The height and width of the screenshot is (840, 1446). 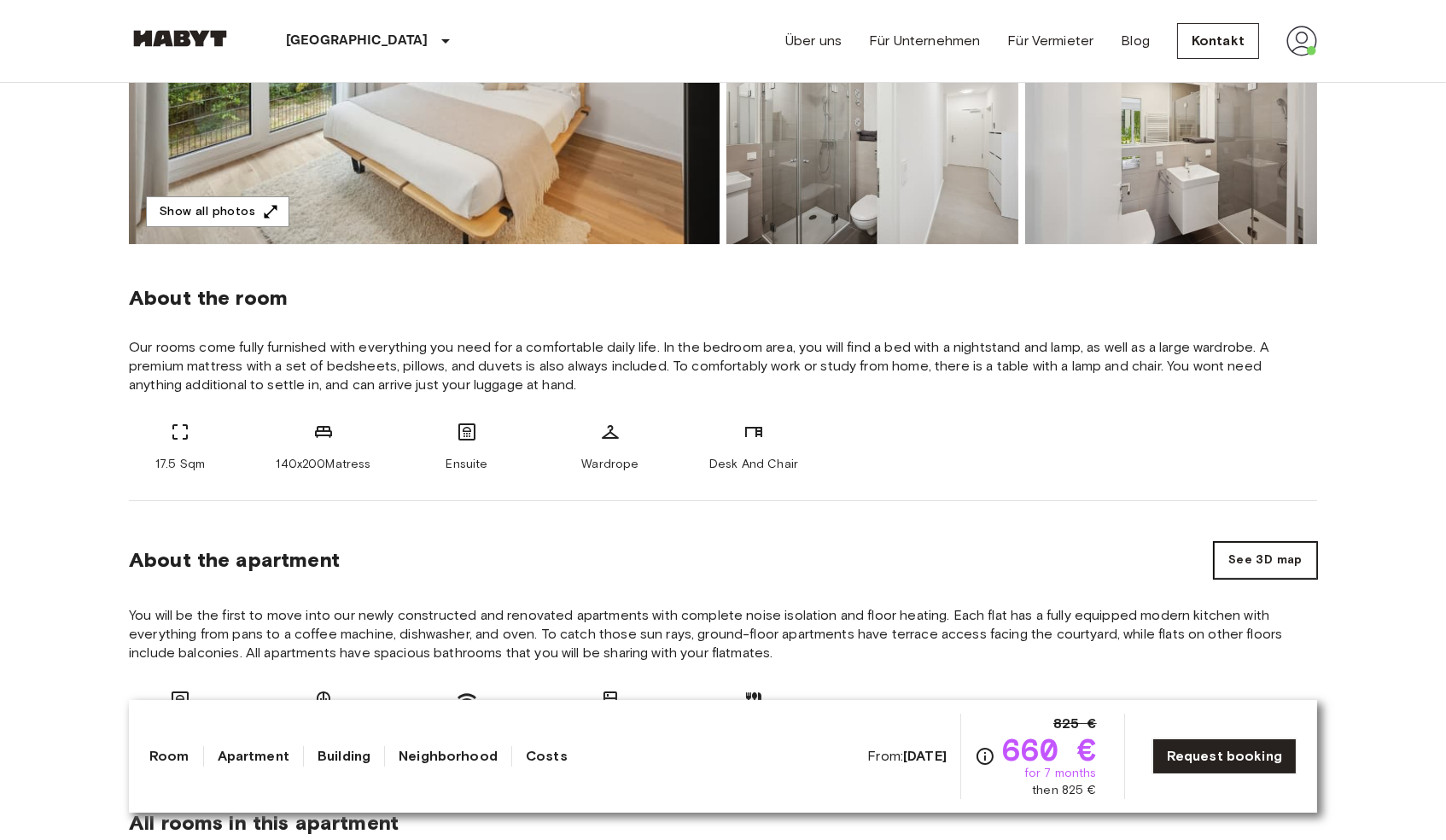 I want to click on button: Show all photos, so click(x=218, y=212).